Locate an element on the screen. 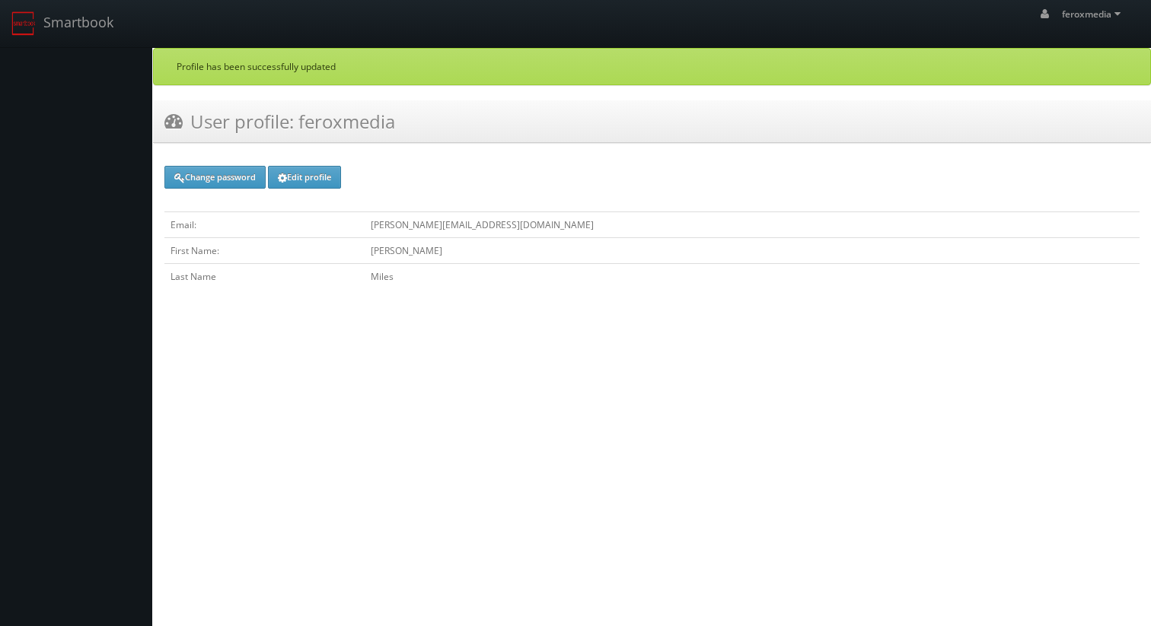 The width and height of the screenshot is (1151, 626). td: Miles is located at coordinates (752, 277).